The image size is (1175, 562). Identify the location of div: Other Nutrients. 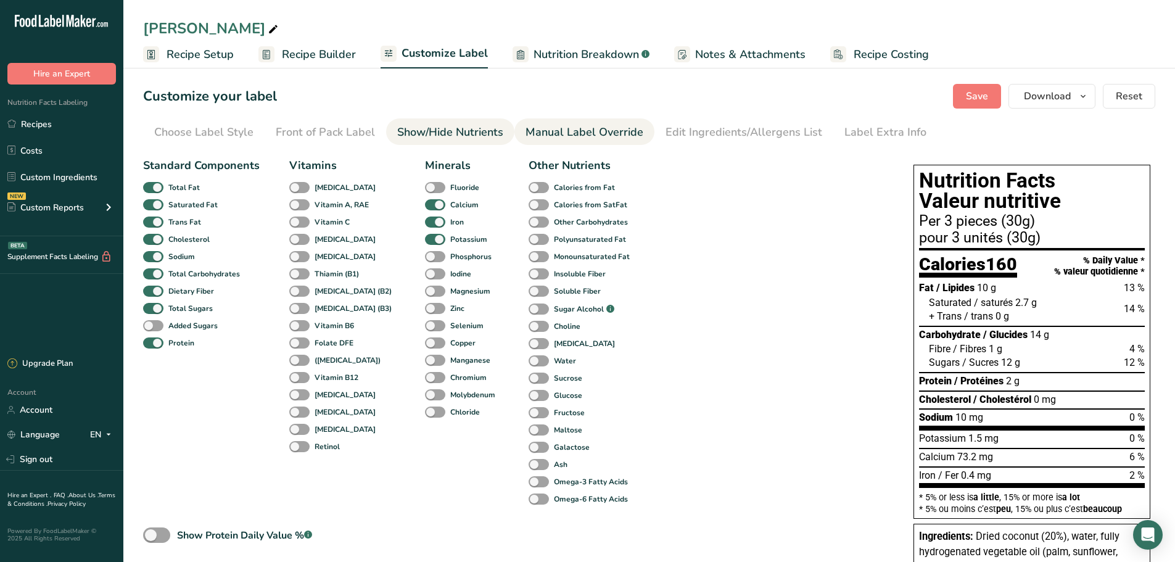
(581, 165).